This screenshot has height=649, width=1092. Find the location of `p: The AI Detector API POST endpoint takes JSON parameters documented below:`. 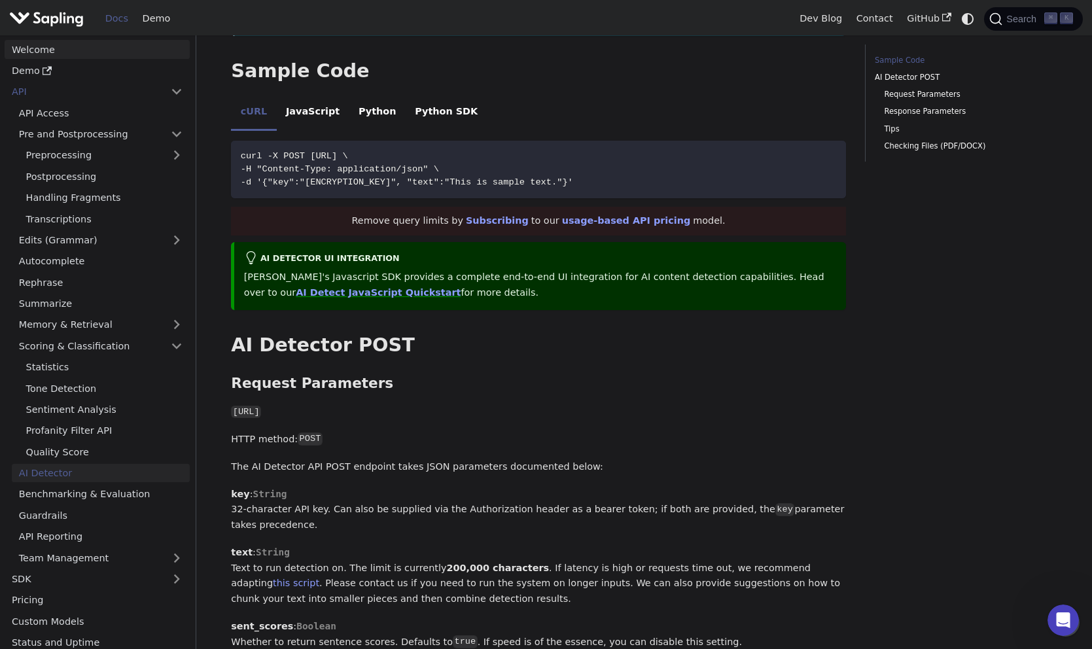

p: The AI Detector API POST endpoint takes JSON parameters documented below: is located at coordinates (539, 467).